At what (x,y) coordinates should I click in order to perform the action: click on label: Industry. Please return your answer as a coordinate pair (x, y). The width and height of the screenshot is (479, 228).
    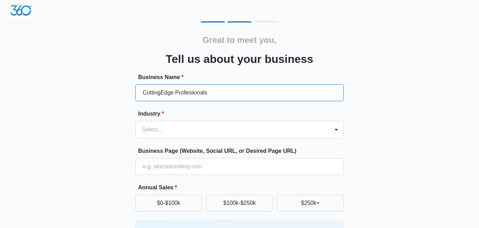
    Looking at the image, I should click on (242, 114).